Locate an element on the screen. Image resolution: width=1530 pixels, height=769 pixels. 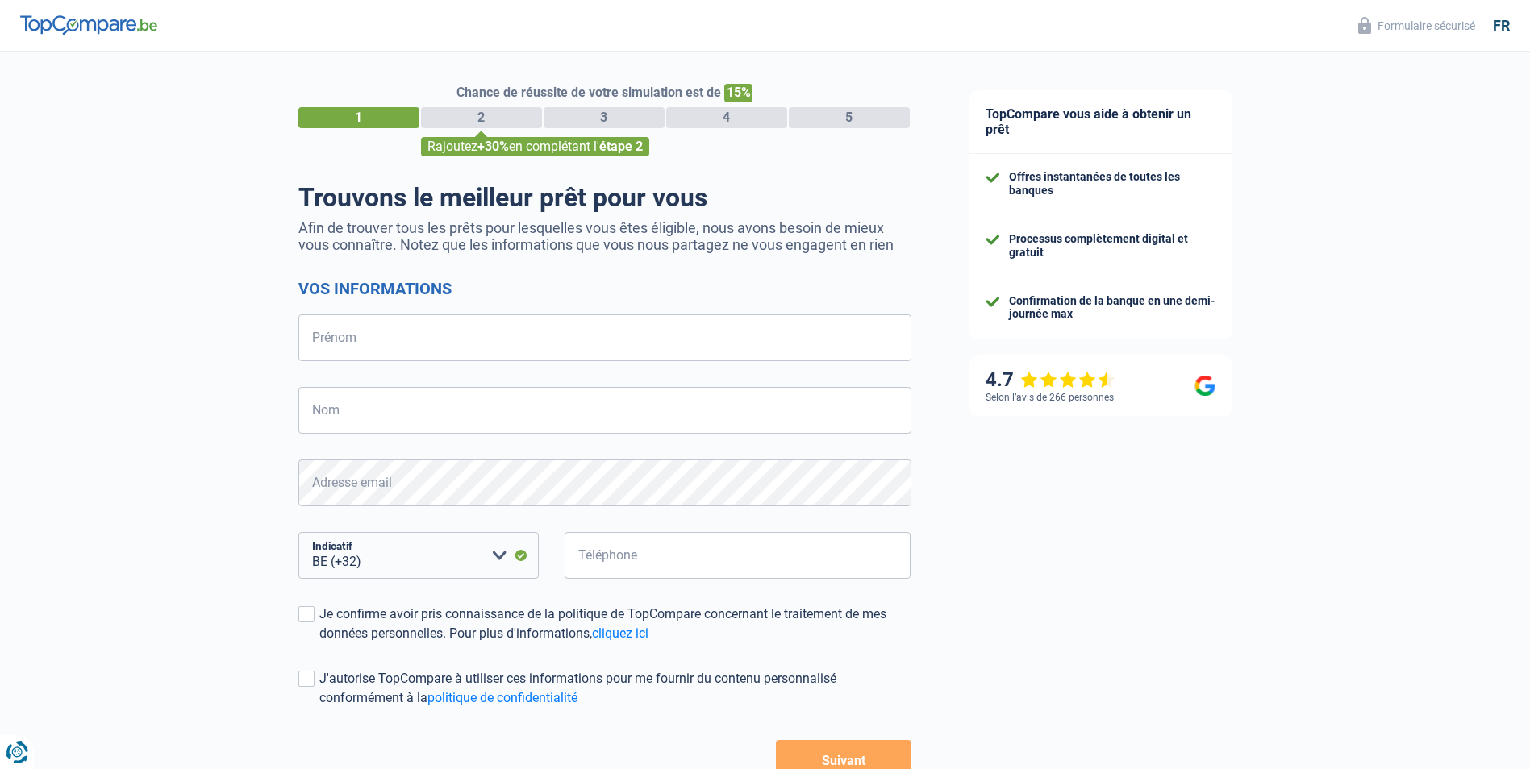
div: Selon l’avis de 266 personnes is located at coordinates (1049, 398).